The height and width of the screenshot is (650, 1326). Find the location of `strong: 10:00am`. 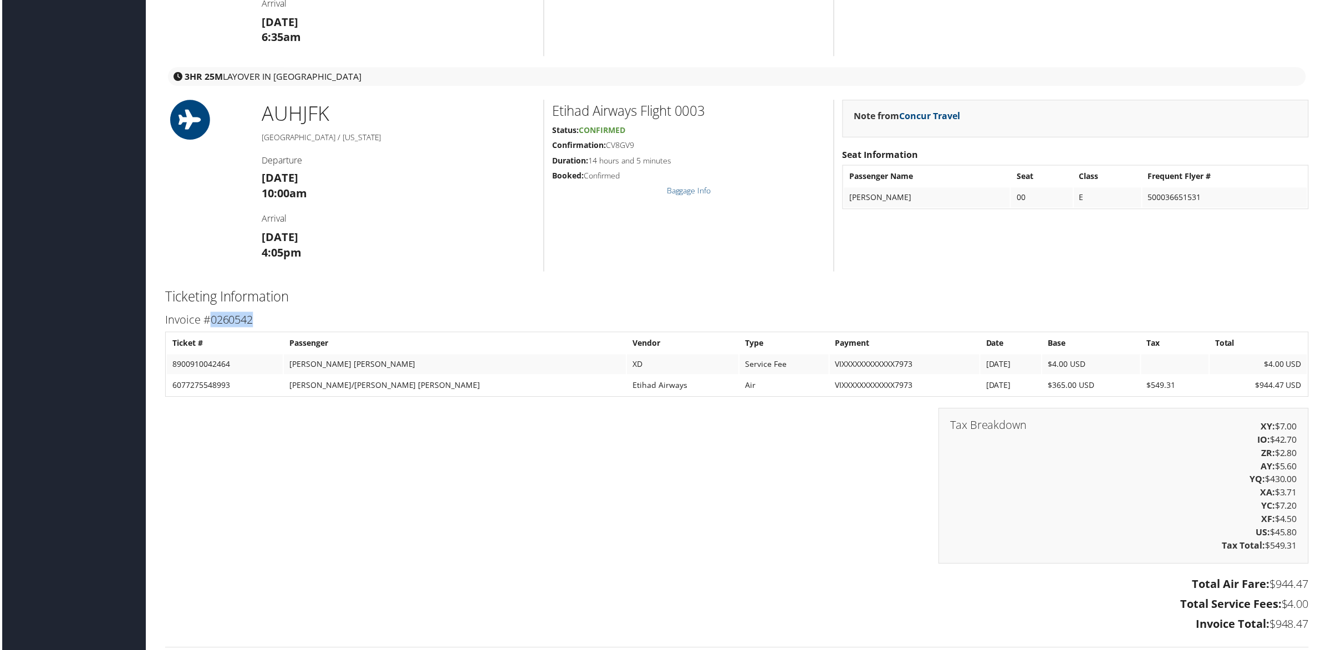

strong: 10:00am is located at coordinates (283, 194).